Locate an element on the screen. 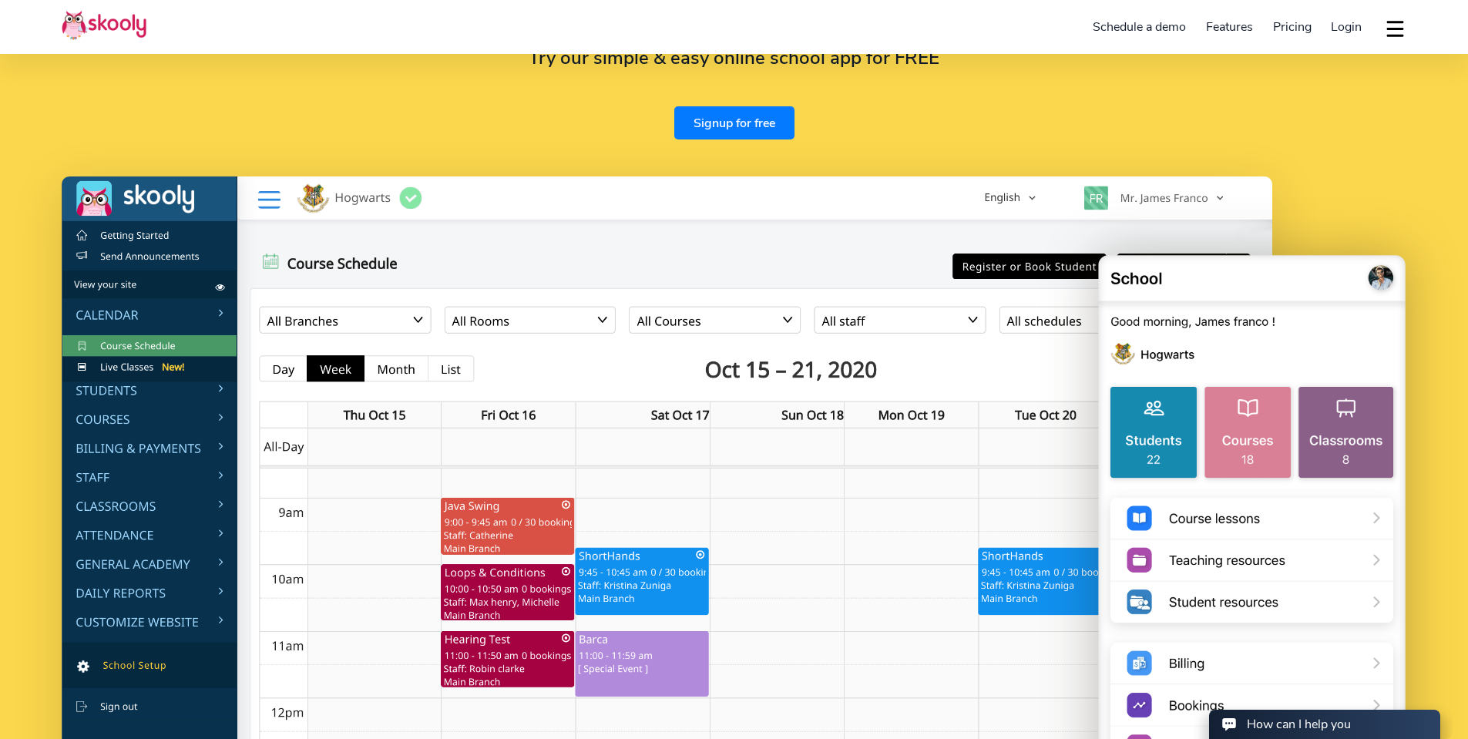  a: Schedule a demo is located at coordinates (1140, 27).